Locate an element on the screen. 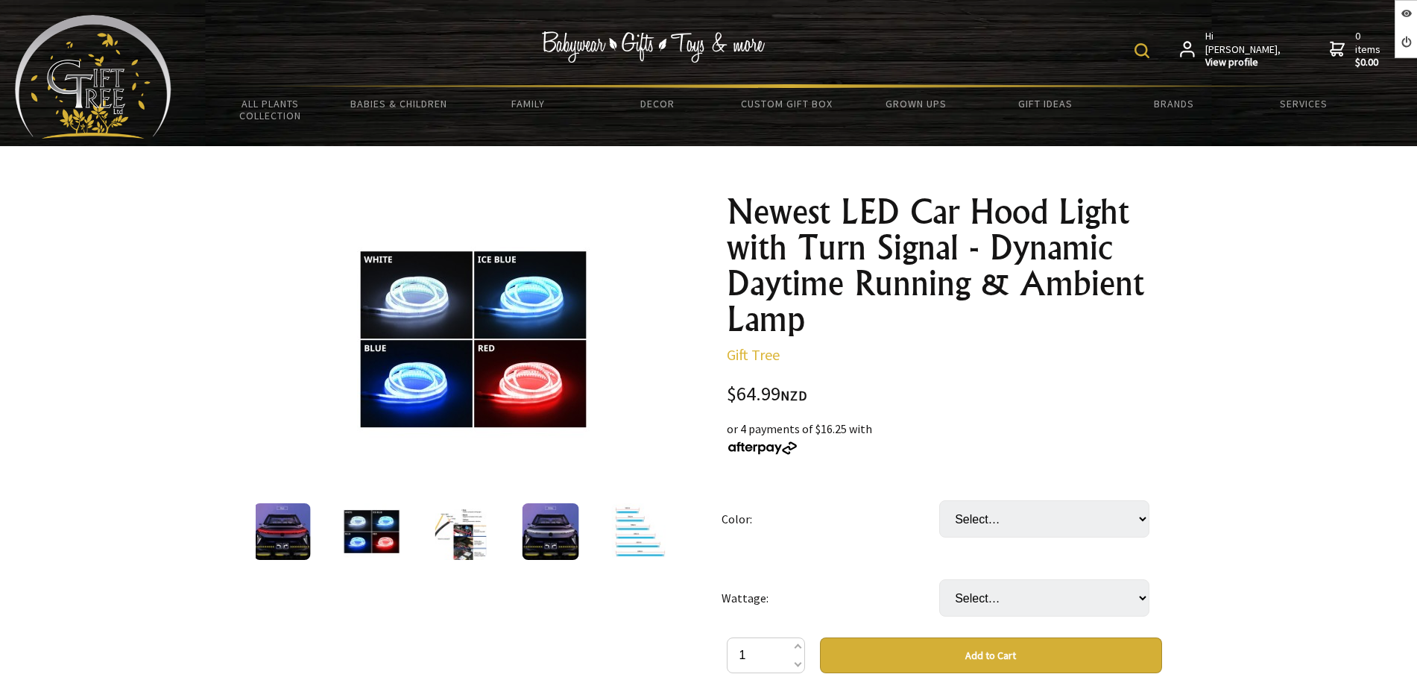 This screenshot has height=680, width=1417. td: Color: is located at coordinates (831, 519).